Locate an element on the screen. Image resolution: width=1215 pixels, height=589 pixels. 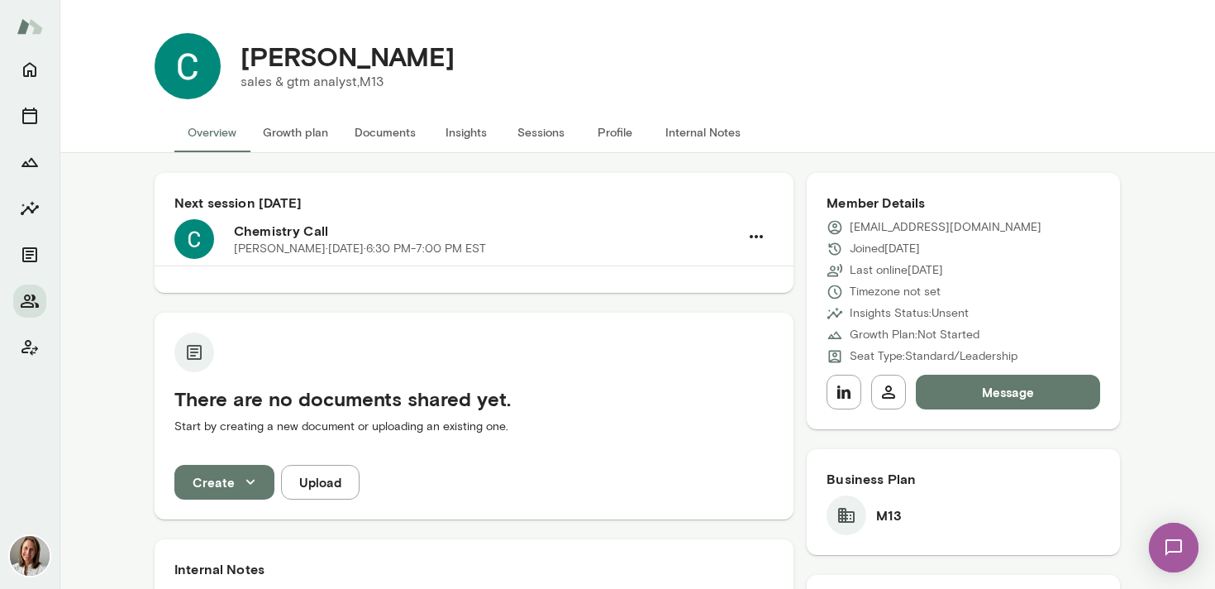
h5: There are no documents shared yet. is located at coordinates (474, 398).